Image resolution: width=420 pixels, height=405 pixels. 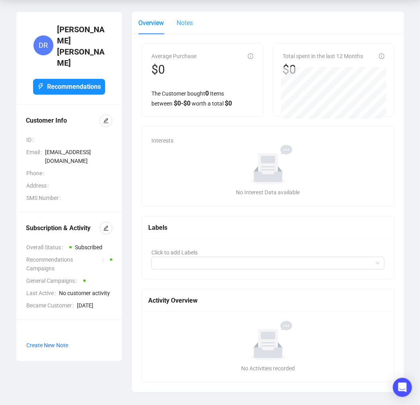 What do you see at coordinates (182, 103) in the screenshot?
I see `span: $ 0 - $ 0` at bounding box center [182, 103].